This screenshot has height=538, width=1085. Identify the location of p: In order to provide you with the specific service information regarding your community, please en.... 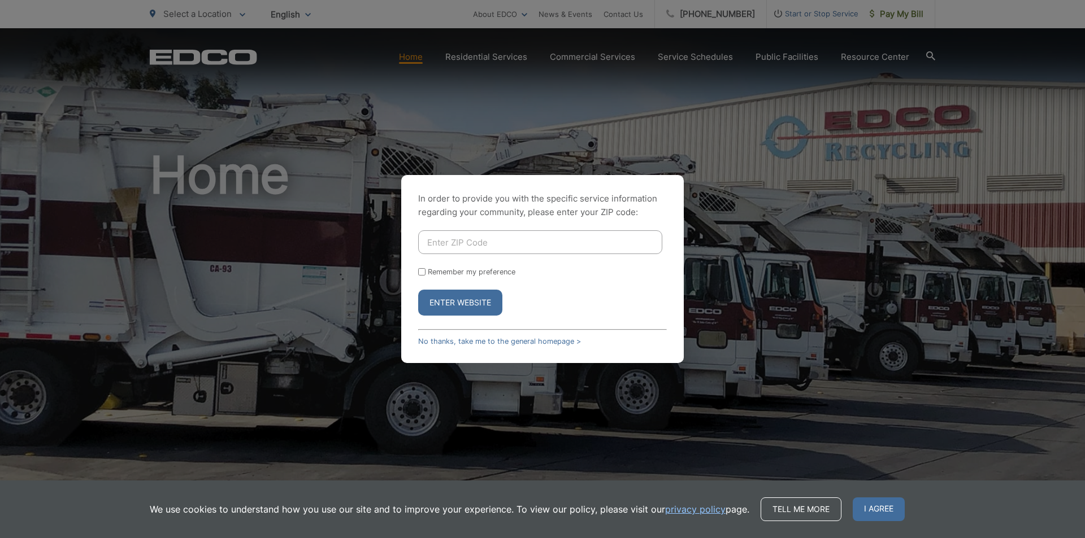
(542, 206).